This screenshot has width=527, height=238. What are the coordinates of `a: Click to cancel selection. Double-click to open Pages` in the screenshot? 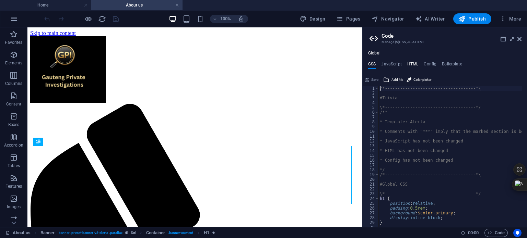 It's located at (18, 233).